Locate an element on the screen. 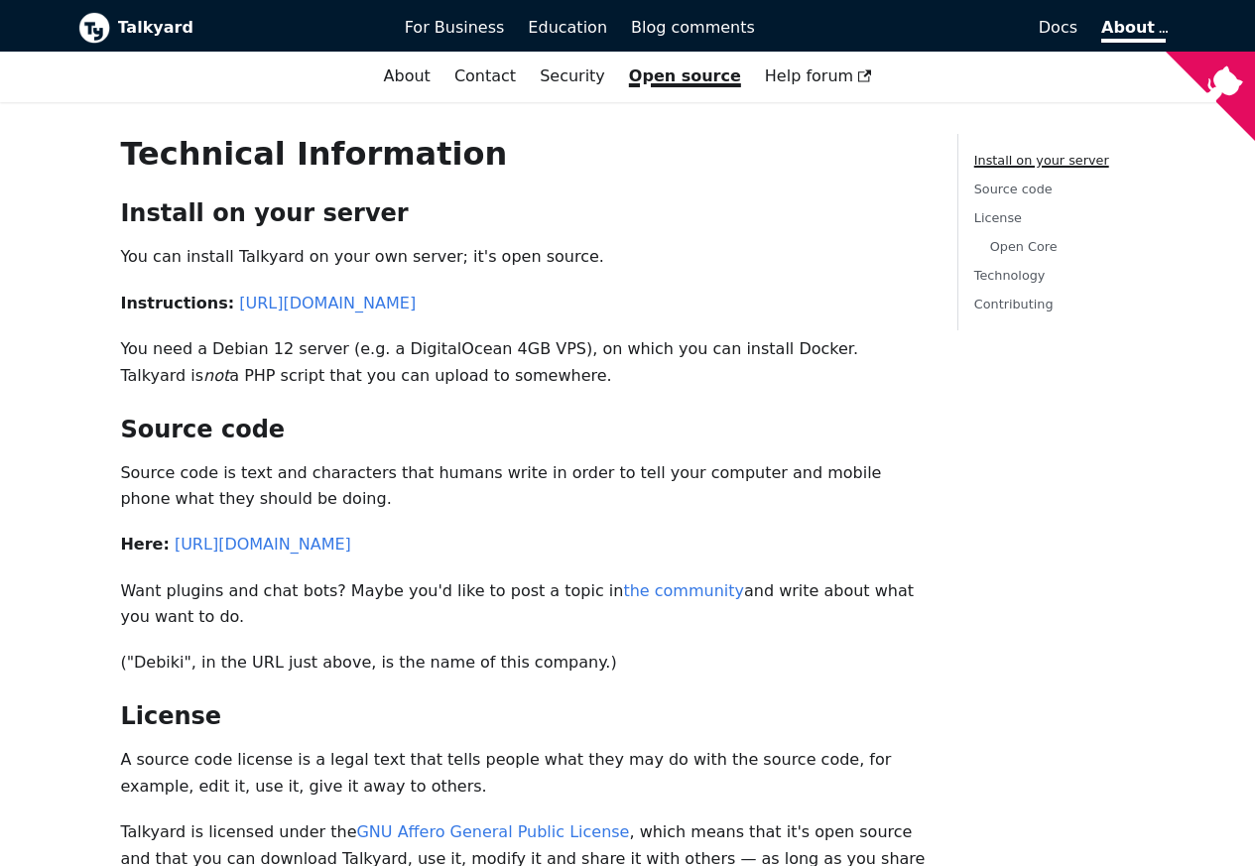 The height and width of the screenshot is (866, 1255). em: not is located at coordinates (216, 375).